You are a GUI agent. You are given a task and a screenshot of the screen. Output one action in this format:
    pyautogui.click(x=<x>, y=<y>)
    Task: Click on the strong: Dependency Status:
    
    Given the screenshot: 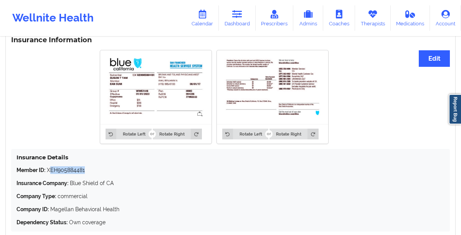 What is the action you would take?
    pyautogui.click(x=42, y=222)
    